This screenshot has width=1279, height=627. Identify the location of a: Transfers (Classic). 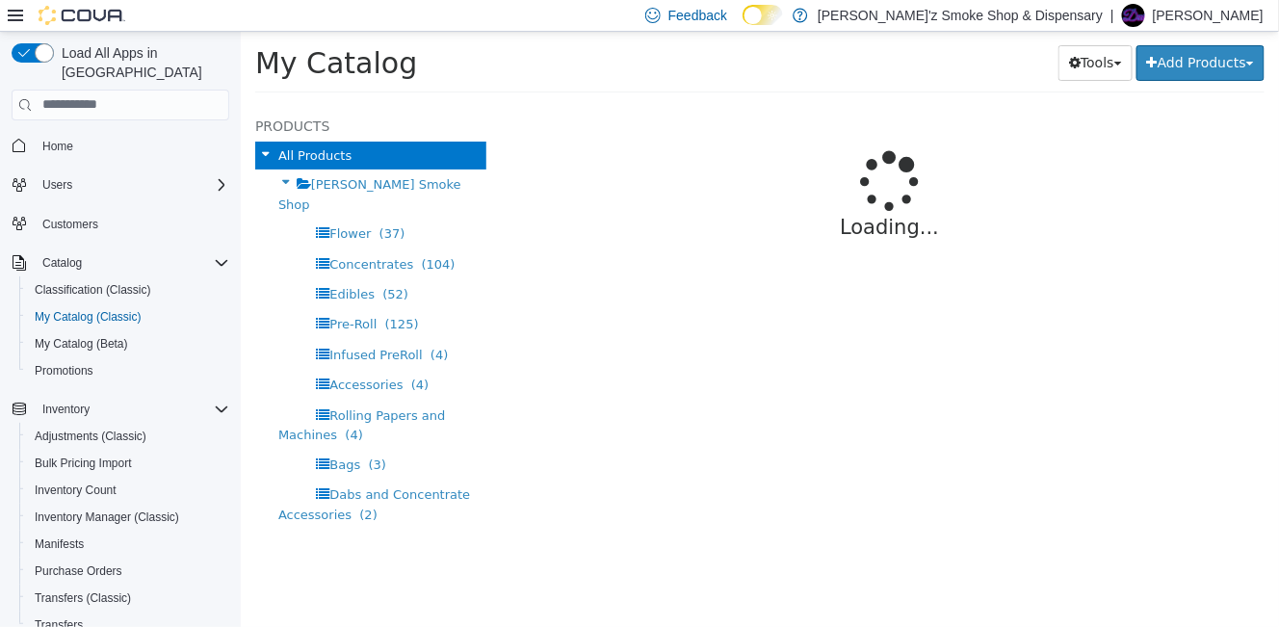
(83, 598).